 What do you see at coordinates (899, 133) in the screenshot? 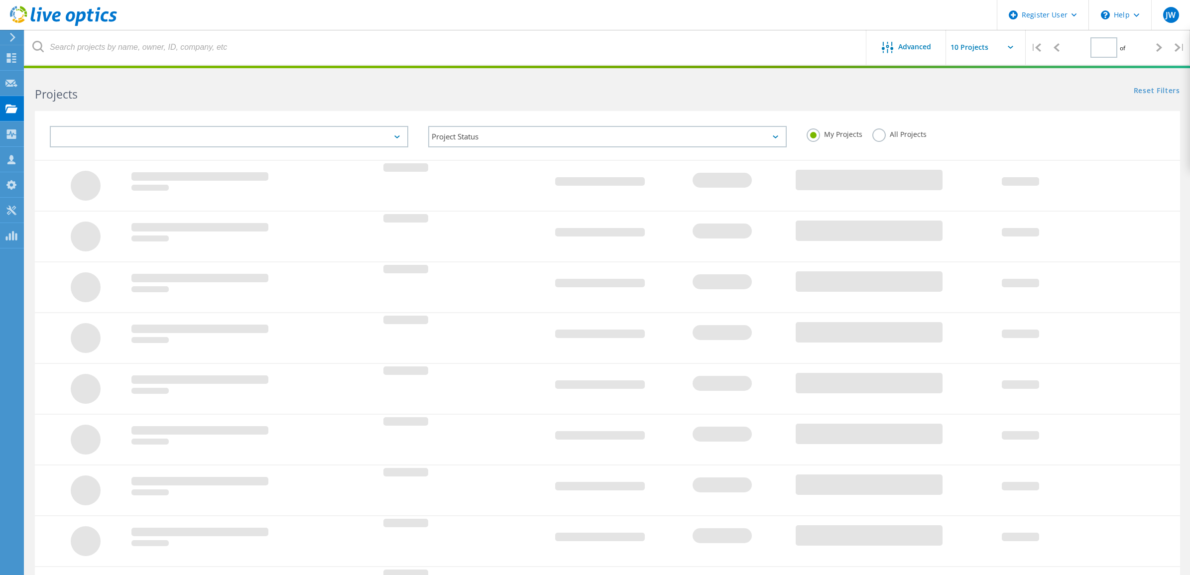
I see `label: All Projects` at bounding box center [899, 133].